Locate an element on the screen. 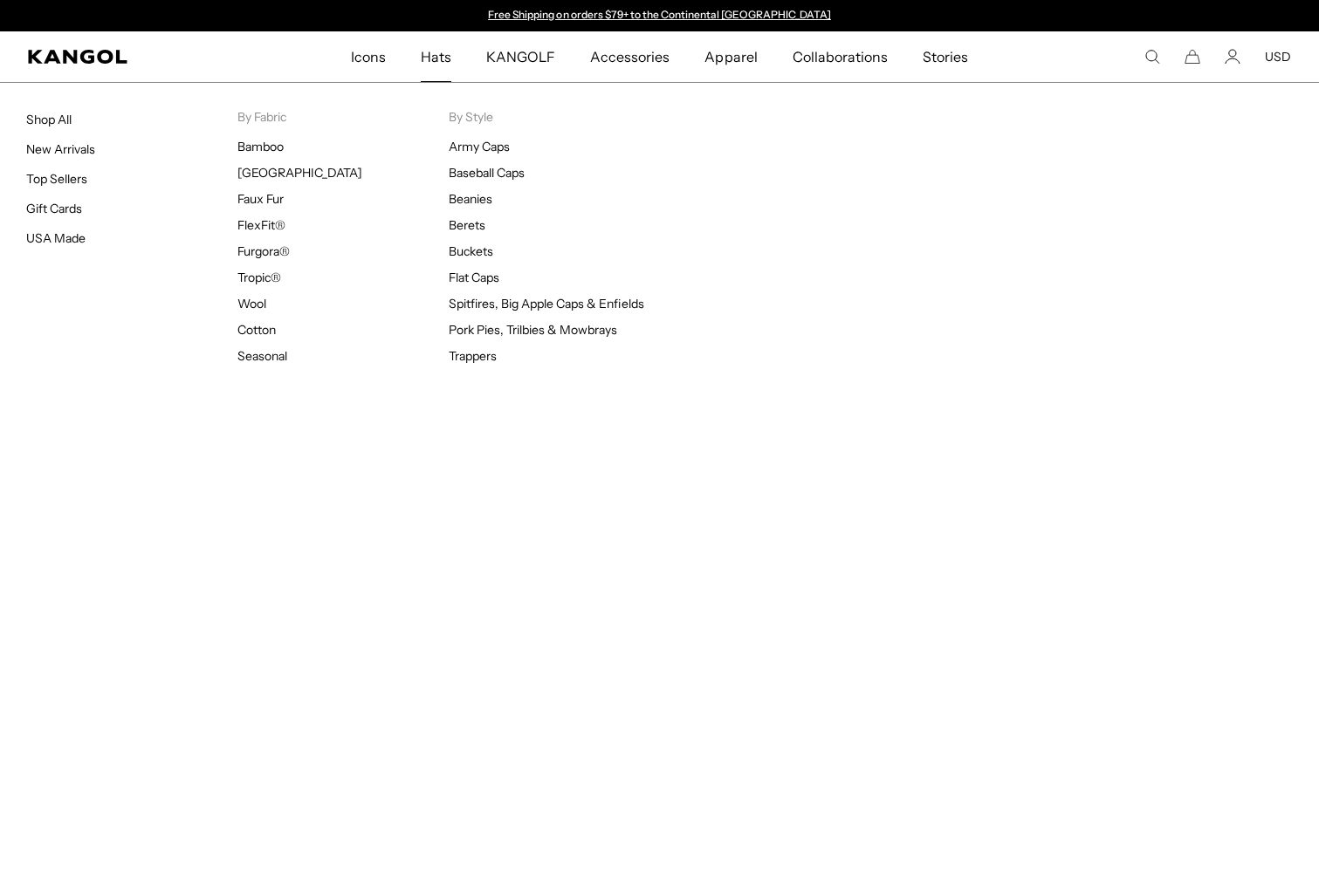 Image resolution: width=1319 pixels, height=896 pixels. summary: Search here is located at coordinates (1152, 57).